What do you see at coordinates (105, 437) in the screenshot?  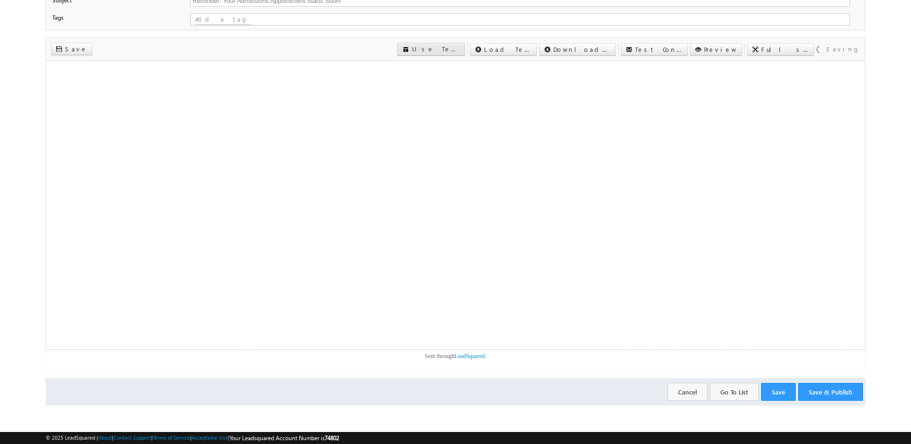 I see `a: About` at bounding box center [105, 437].